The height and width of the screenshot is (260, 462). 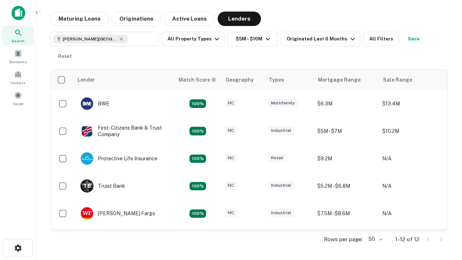 I want to click on div: Retail, so click(x=277, y=158).